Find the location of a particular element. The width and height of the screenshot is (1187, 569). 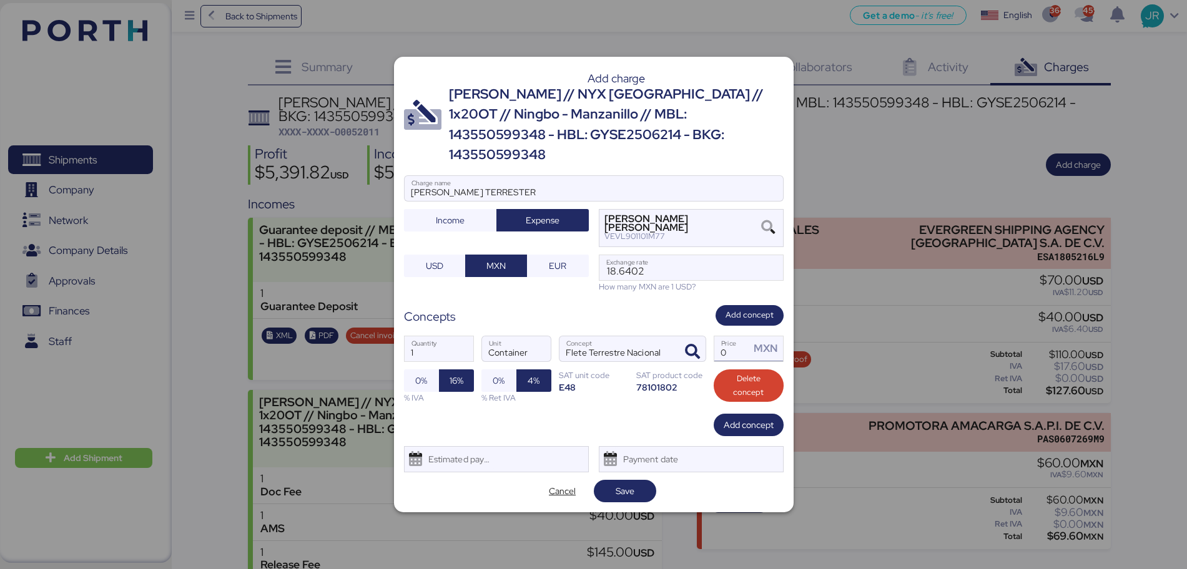

div: 78101802 is located at coordinates (671, 387).